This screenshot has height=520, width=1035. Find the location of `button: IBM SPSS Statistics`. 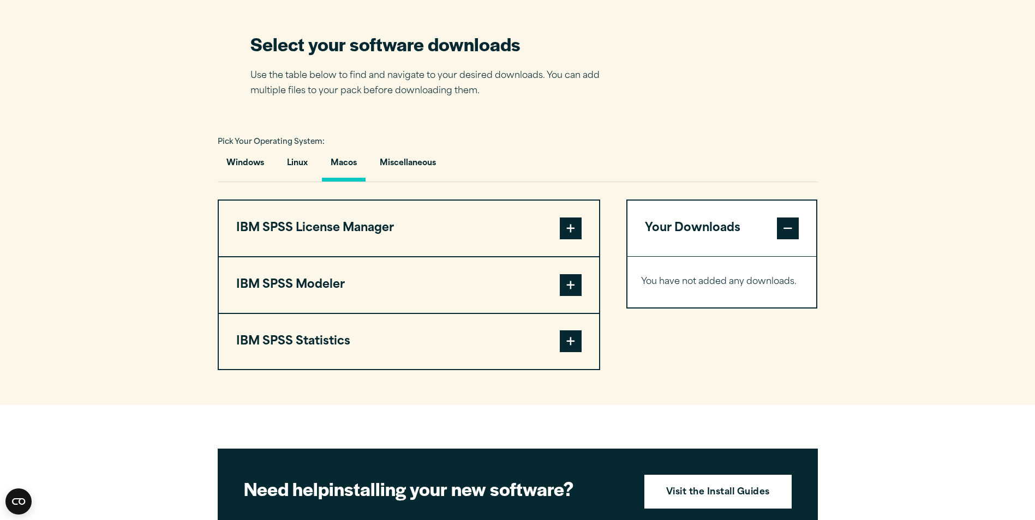

button: IBM SPSS Statistics is located at coordinates (408, 342).